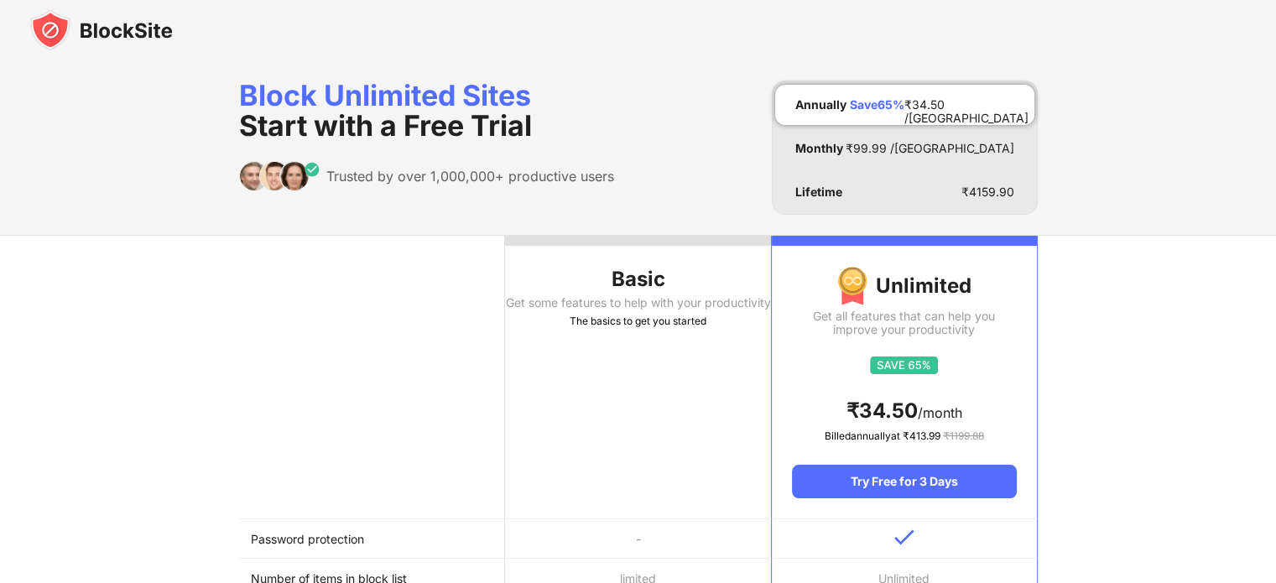  I want to click on div: Get some features to help with your productivity, so click(637, 303).